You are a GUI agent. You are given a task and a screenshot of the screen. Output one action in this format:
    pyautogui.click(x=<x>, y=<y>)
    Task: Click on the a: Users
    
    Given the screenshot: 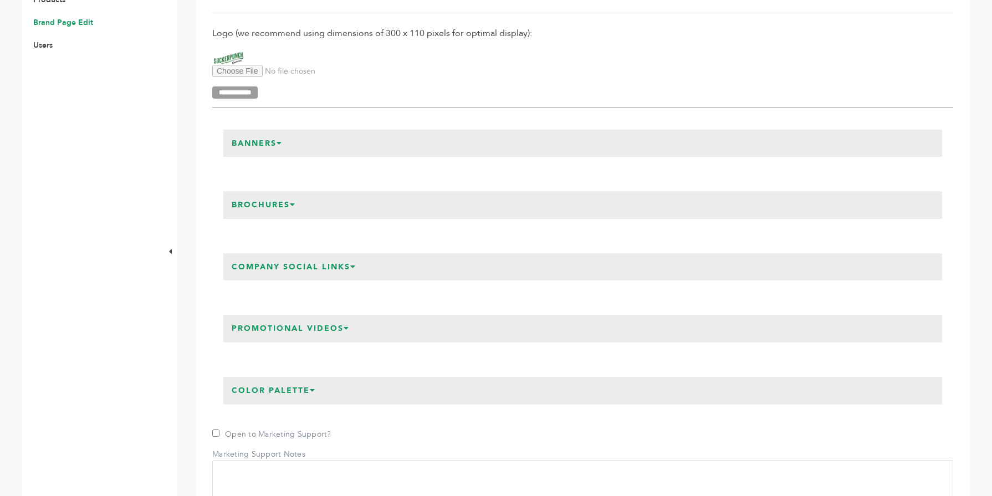 What is the action you would take?
    pyautogui.click(x=43, y=45)
    